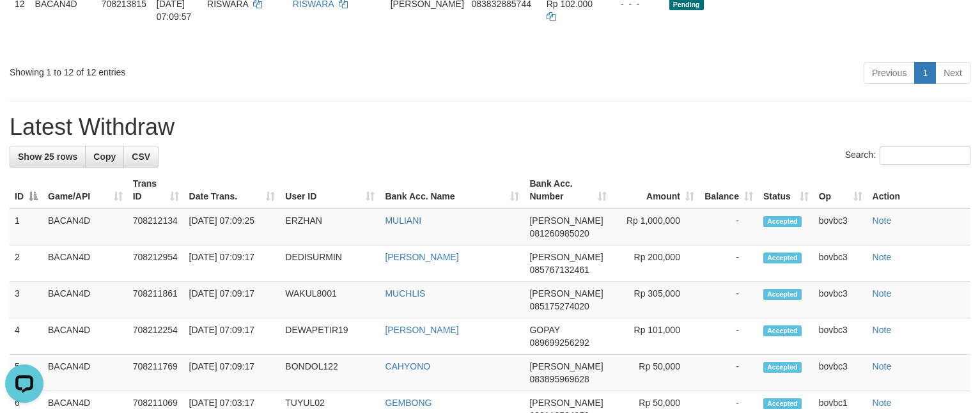 This screenshot has width=980, height=413. What do you see at coordinates (141, 157) in the screenshot?
I see `a: CSV` at bounding box center [141, 157].